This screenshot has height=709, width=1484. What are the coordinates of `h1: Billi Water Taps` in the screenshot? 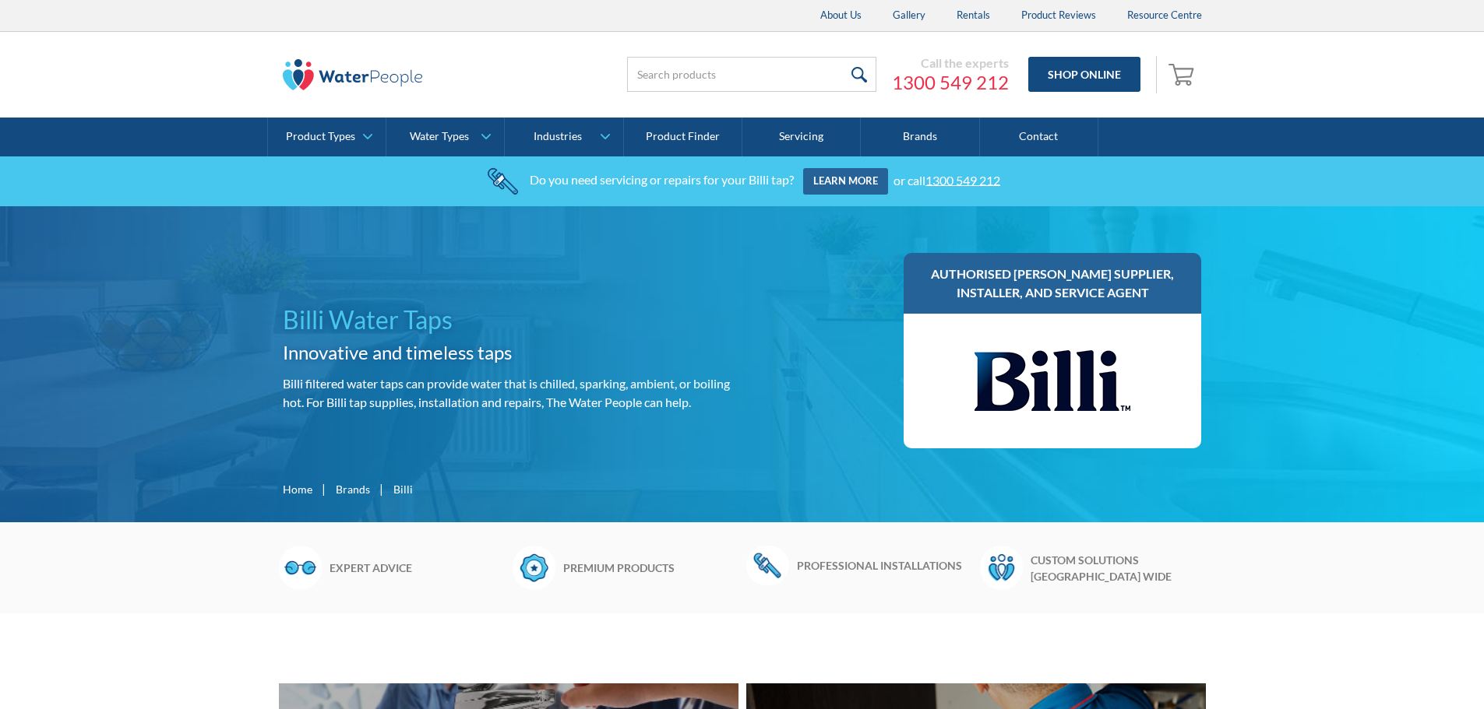 It's located at (509, 320).